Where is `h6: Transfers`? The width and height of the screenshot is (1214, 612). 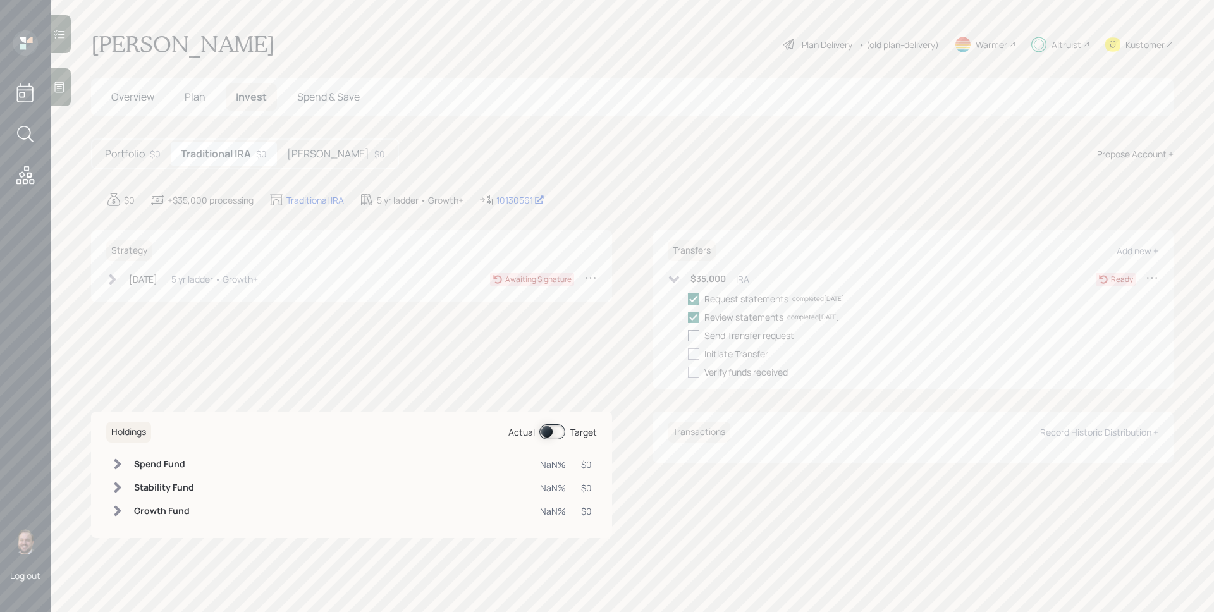
h6: Transfers is located at coordinates (692, 250).